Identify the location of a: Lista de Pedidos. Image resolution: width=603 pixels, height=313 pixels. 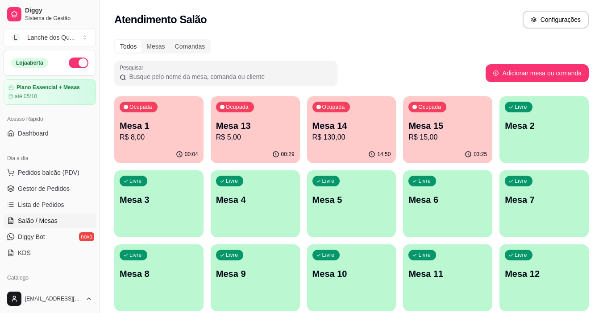
(50, 205).